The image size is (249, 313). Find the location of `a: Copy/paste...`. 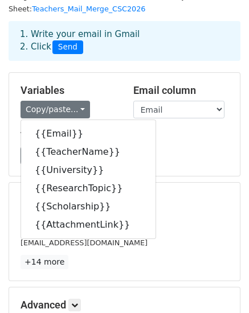

a: Copy/paste... is located at coordinates (55, 109).